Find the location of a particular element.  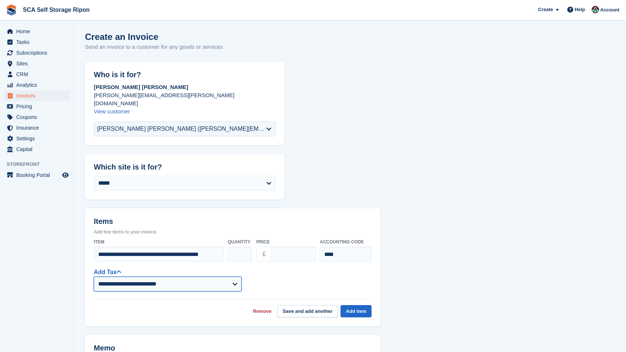

img: Sam Chapman is located at coordinates (595, 10).